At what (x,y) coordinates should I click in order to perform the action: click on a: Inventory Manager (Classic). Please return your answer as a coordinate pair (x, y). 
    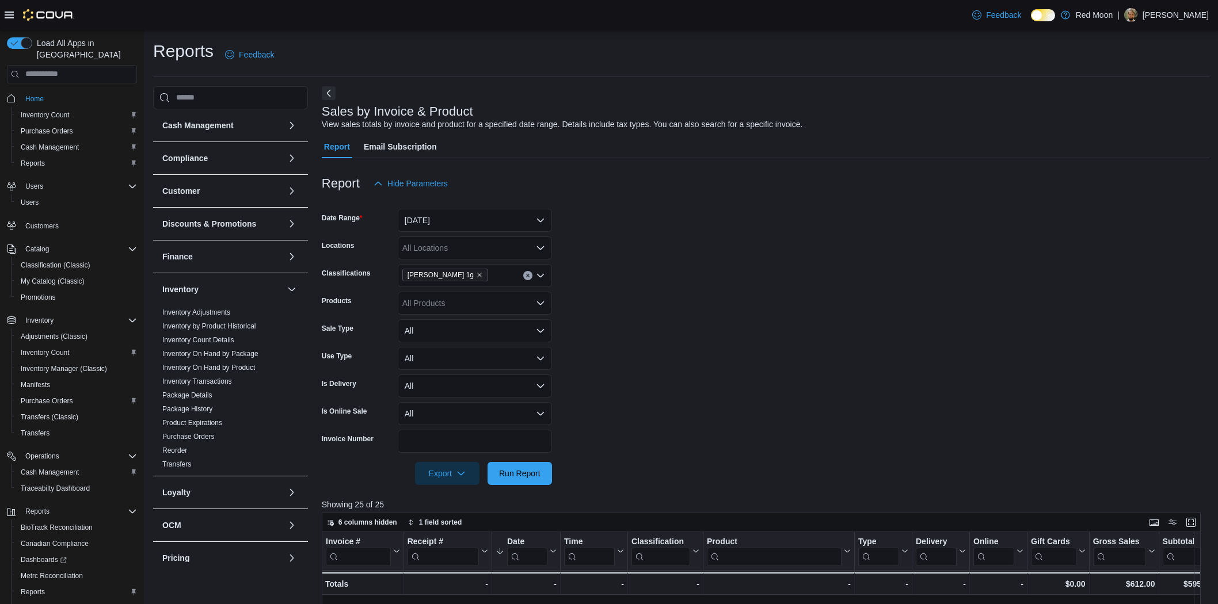
    Looking at the image, I should click on (64, 369).